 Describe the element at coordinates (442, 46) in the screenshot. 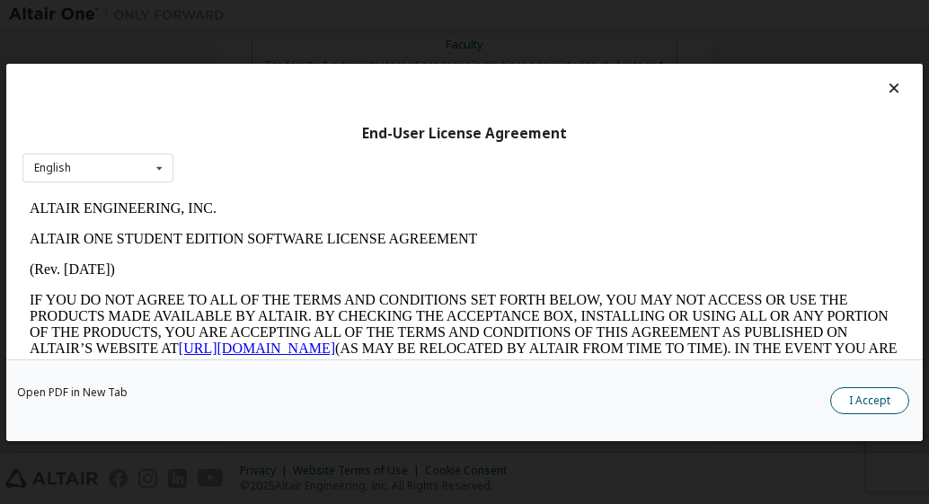

I see `p: ALTAIR ONE STUDENT EDITION SOFTWARE LICENSE AGREEMENT` at that location.